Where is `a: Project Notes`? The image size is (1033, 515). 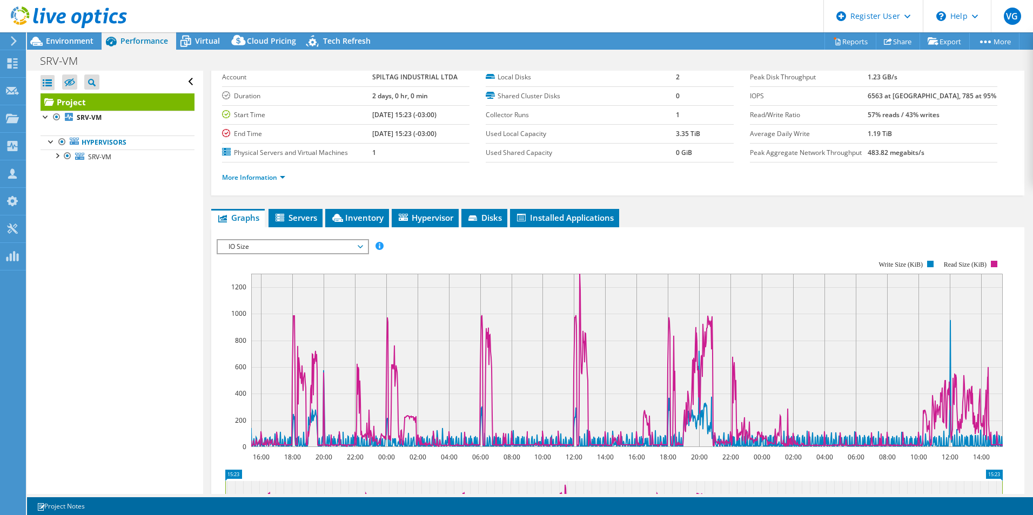
a: Project Notes is located at coordinates (60, 506).